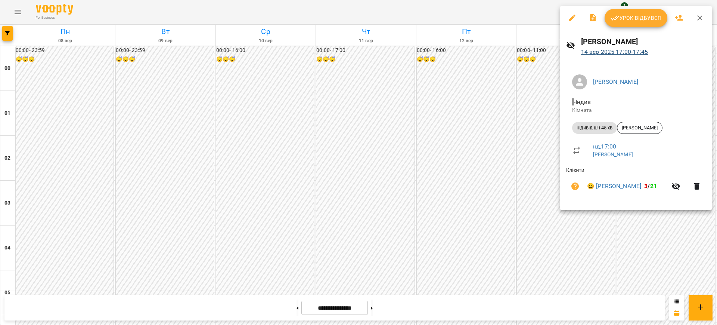  What do you see at coordinates (654, 186) in the screenshot?
I see `span: 21` at bounding box center [654, 186].